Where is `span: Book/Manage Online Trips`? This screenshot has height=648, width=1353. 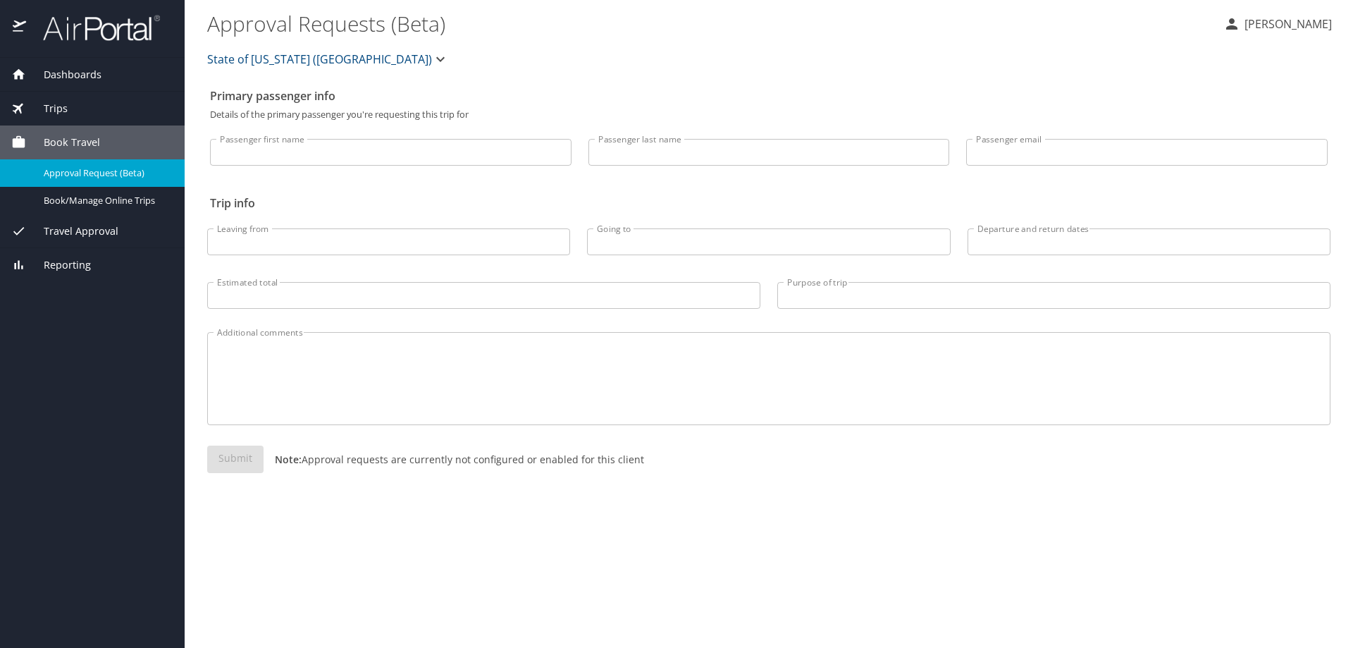
span: Book/Manage Online Trips is located at coordinates (106, 200).